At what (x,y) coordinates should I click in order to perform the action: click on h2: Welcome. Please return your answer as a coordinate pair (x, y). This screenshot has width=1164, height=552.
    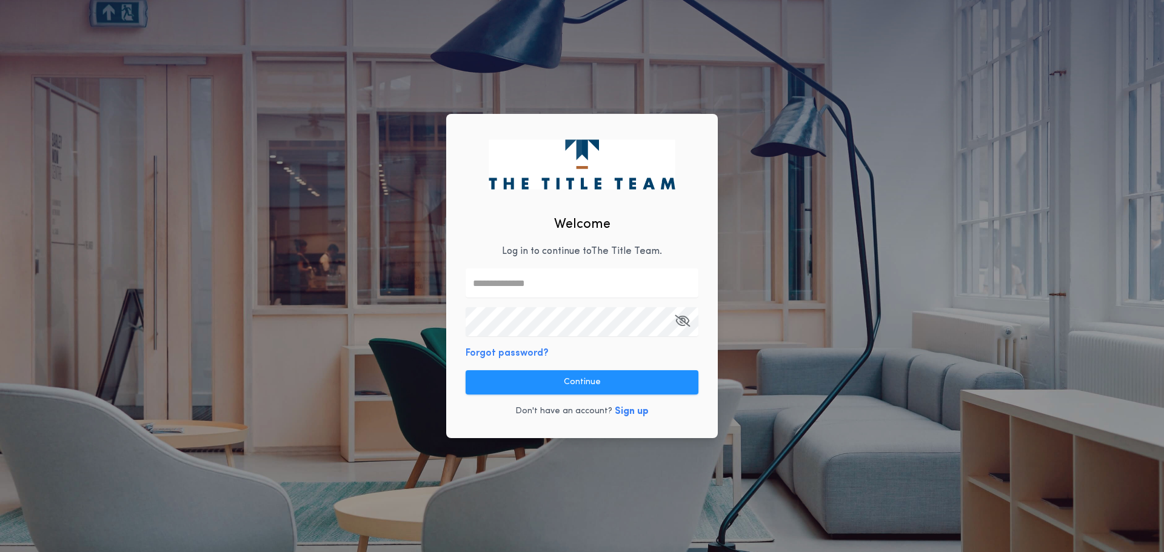
    Looking at the image, I should click on (582, 224).